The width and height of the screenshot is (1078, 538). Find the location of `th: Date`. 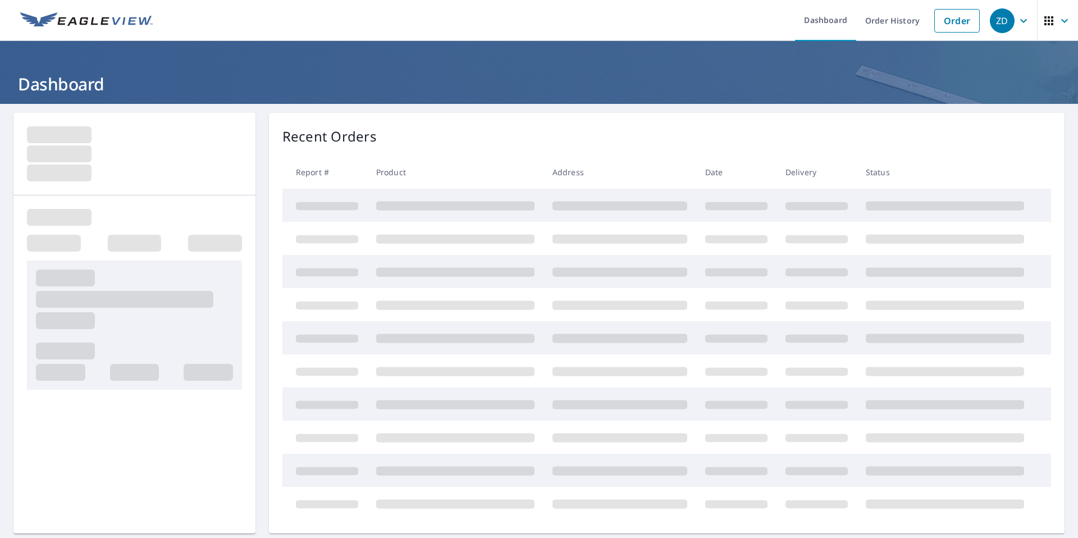

th: Date is located at coordinates (736, 172).